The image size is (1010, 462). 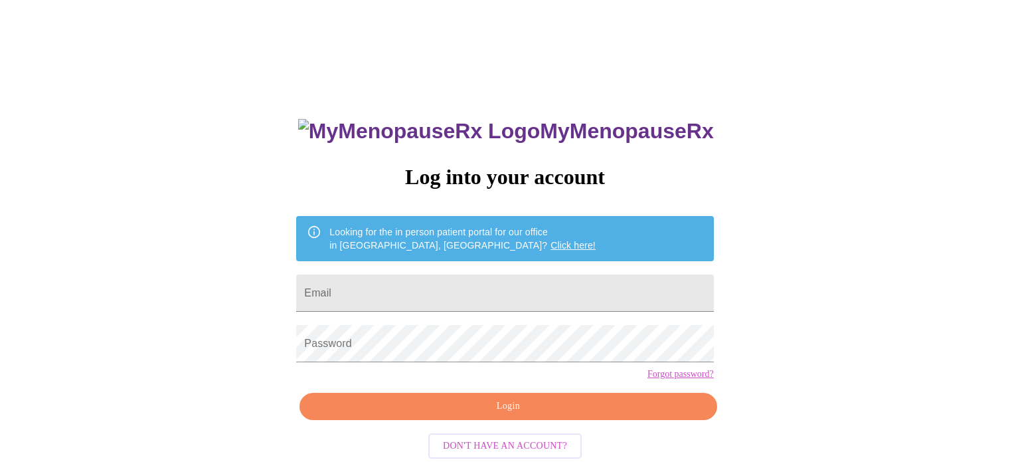 I want to click on a: Don't have an account?, so click(x=505, y=444).